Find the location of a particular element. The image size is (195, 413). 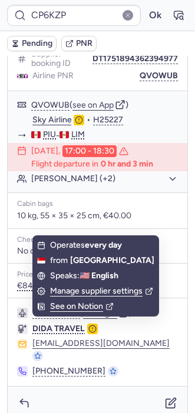

span: Pending is located at coordinates (37, 44).